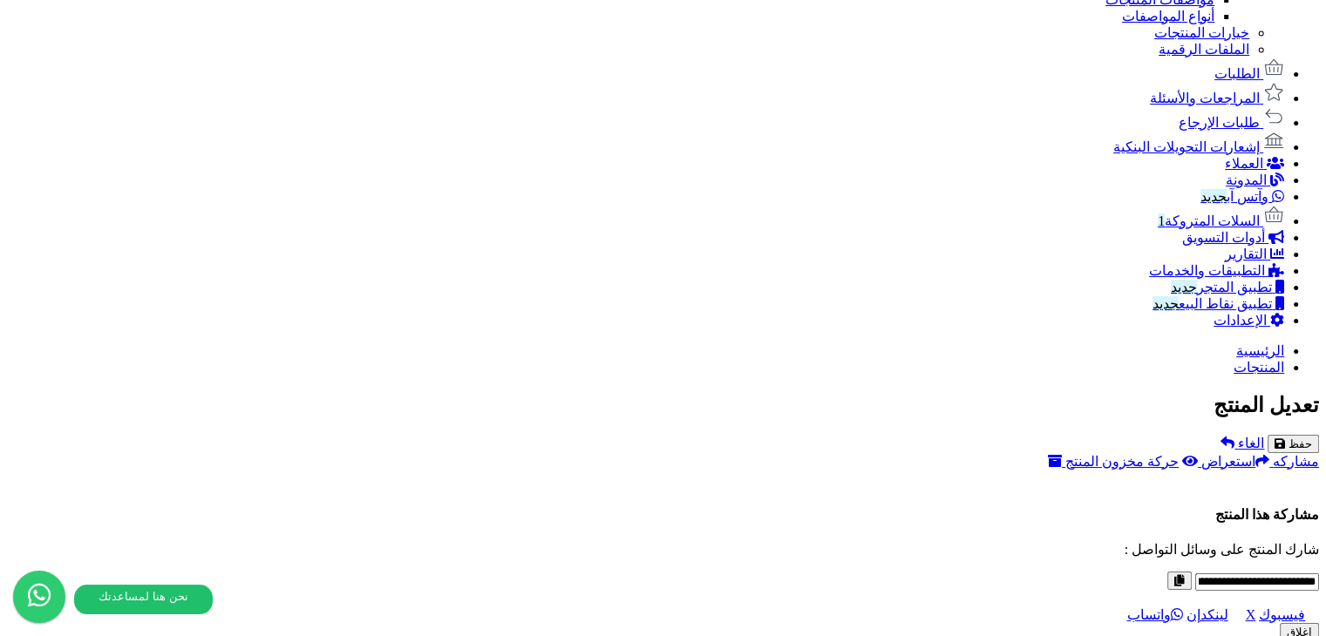 The width and height of the screenshot is (1326, 636). Describe the element at coordinates (1288, 614) in the screenshot. I see `a: فيسبوك` at that location.